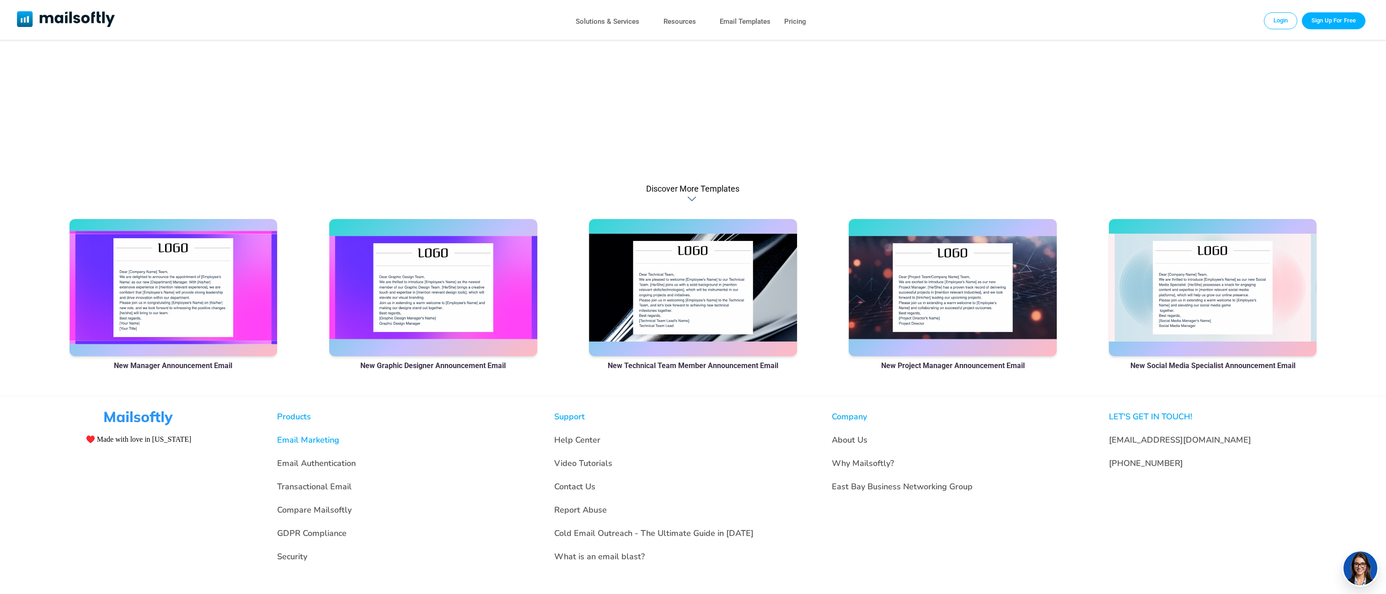 The height and width of the screenshot is (594, 1386). Describe the element at coordinates (575, 487) in the screenshot. I see `a: Contact Us` at that location.